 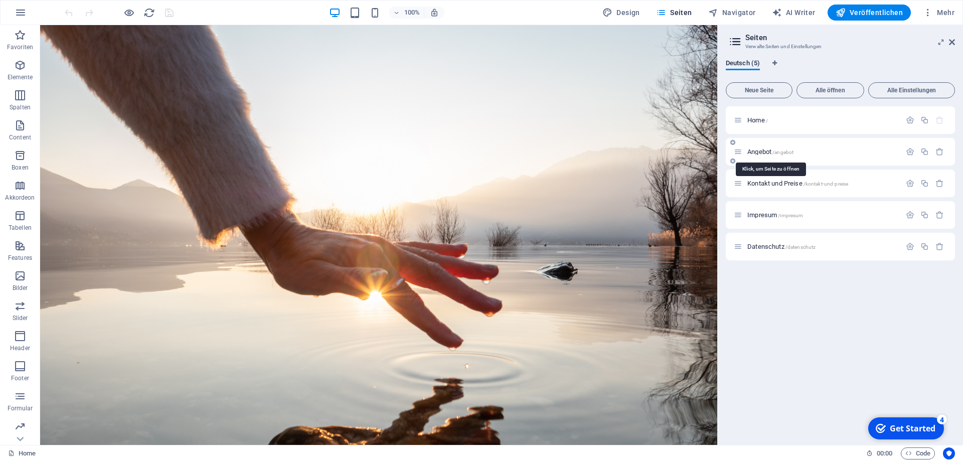 What do you see at coordinates (20, 288) in the screenshot?
I see `p: Bilder` at bounding box center [20, 288].